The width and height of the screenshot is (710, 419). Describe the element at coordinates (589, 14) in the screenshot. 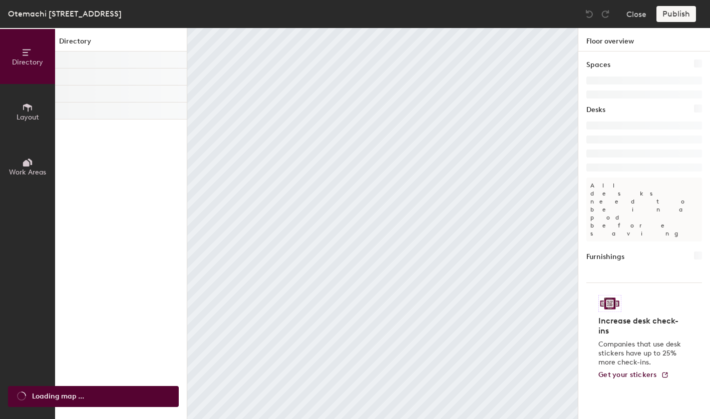

I see `img: Undo` at that location.